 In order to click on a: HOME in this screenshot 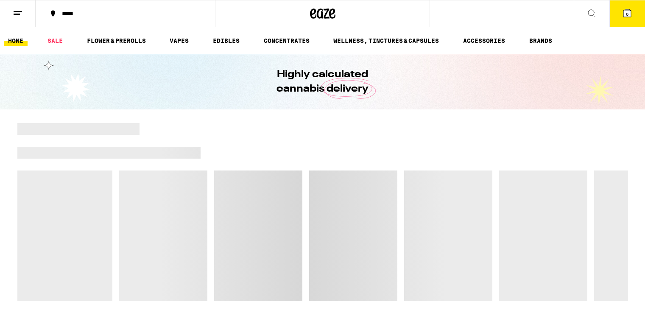, I will do `click(16, 41)`.